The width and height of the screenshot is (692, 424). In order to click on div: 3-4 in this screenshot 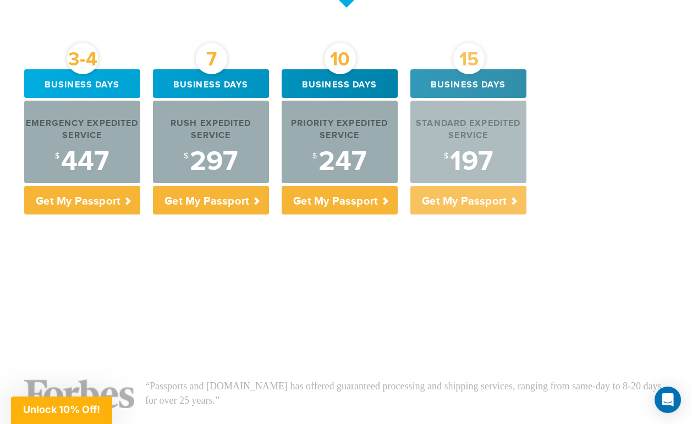, I will do `click(82, 58)`.